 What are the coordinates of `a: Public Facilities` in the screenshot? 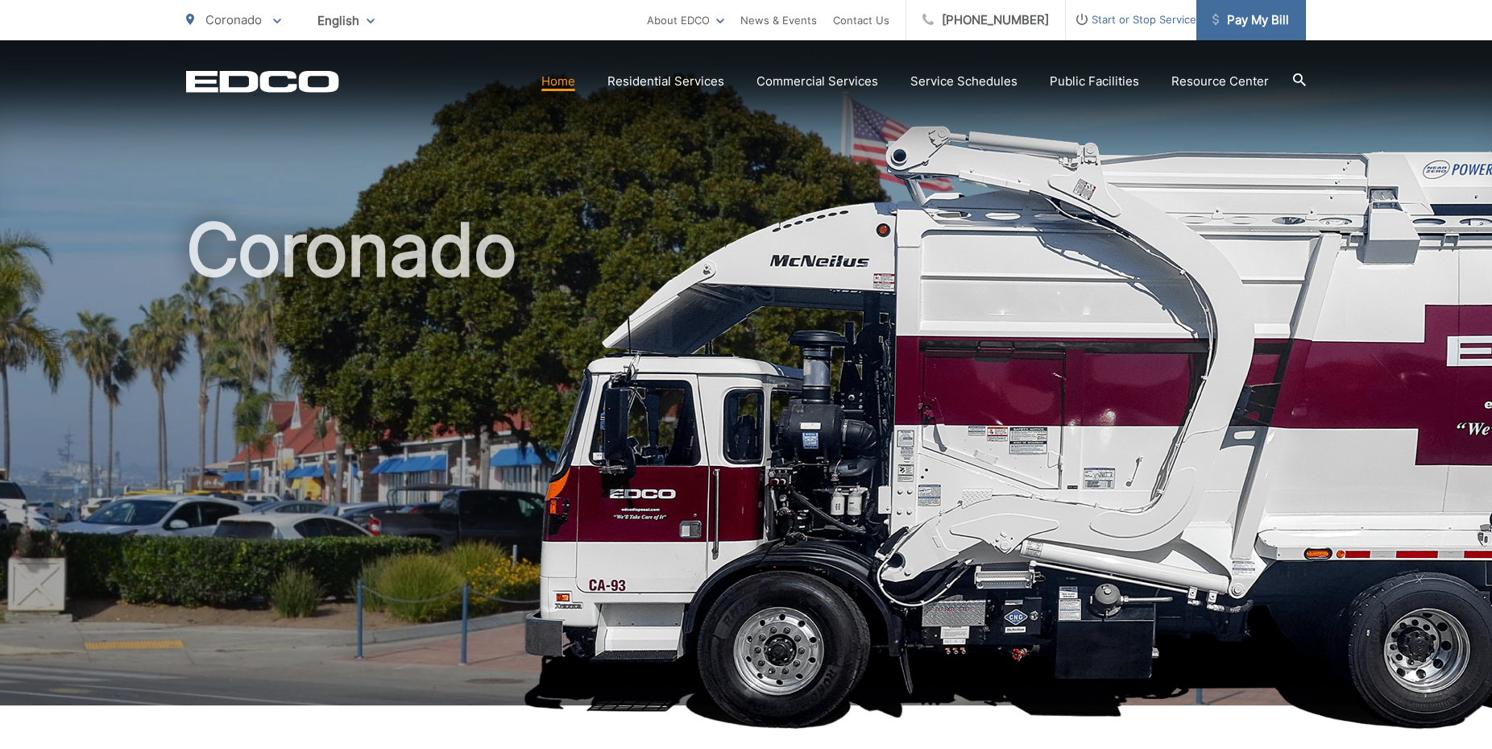 It's located at (1094, 81).